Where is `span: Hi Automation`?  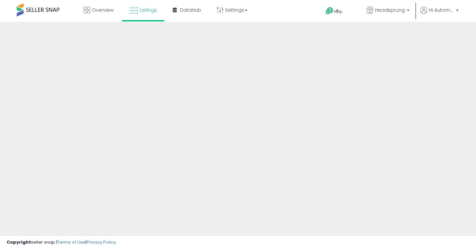
span: Hi Automation is located at coordinates (442, 10).